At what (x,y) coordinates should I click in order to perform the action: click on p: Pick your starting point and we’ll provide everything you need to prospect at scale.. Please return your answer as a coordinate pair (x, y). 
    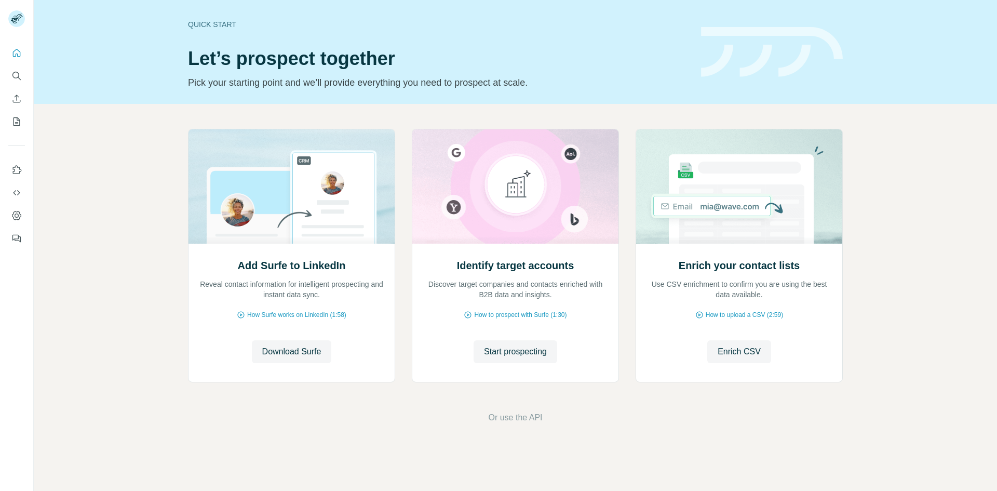
    Looking at the image, I should click on (438, 83).